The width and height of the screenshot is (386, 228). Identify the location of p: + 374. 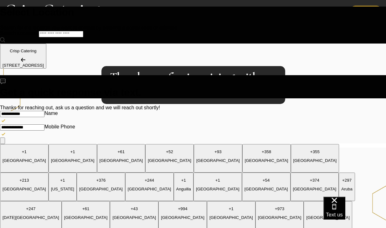
(314, 180).